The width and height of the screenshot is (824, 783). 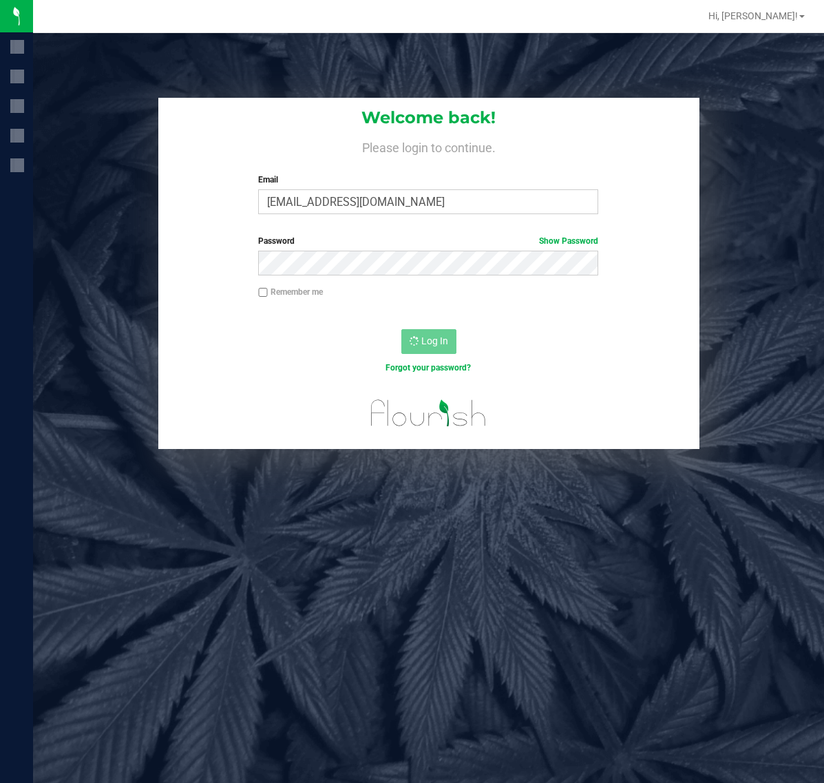 What do you see at coordinates (428, 413) in the screenshot?
I see `img: flourish_logo.svg` at bounding box center [428, 413].